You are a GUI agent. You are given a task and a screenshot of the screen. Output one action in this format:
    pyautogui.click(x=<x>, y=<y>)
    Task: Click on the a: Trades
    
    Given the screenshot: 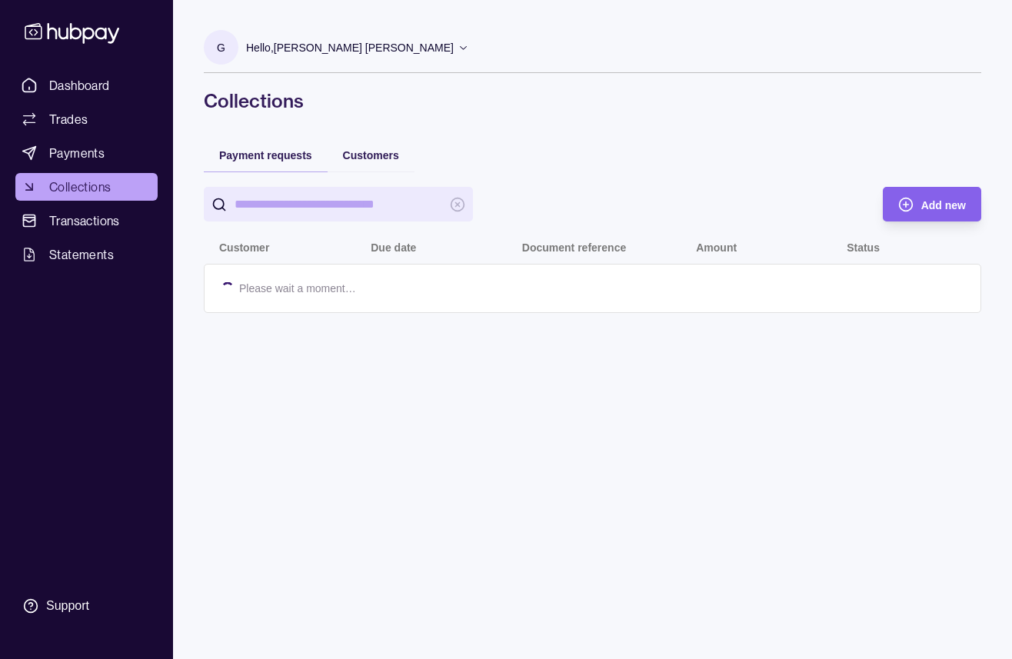 What is the action you would take?
    pyautogui.click(x=86, y=119)
    